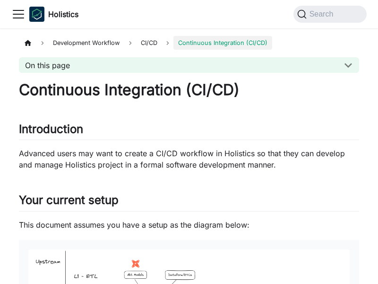  Describe the element at coordinates (63, 14) in the screenshot. I see `b: Holistics` at that location.